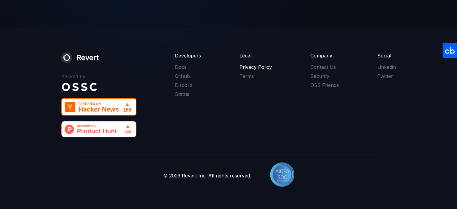  What do you see at coordinates (99, 107) in the screenshot?
I see `img: Featured on Hacker News` at bounding box center [99, 107].